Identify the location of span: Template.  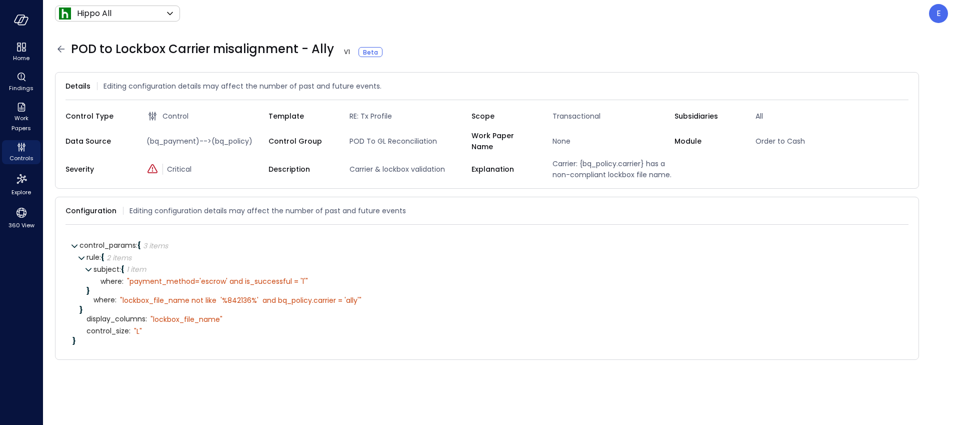
(301, 116).